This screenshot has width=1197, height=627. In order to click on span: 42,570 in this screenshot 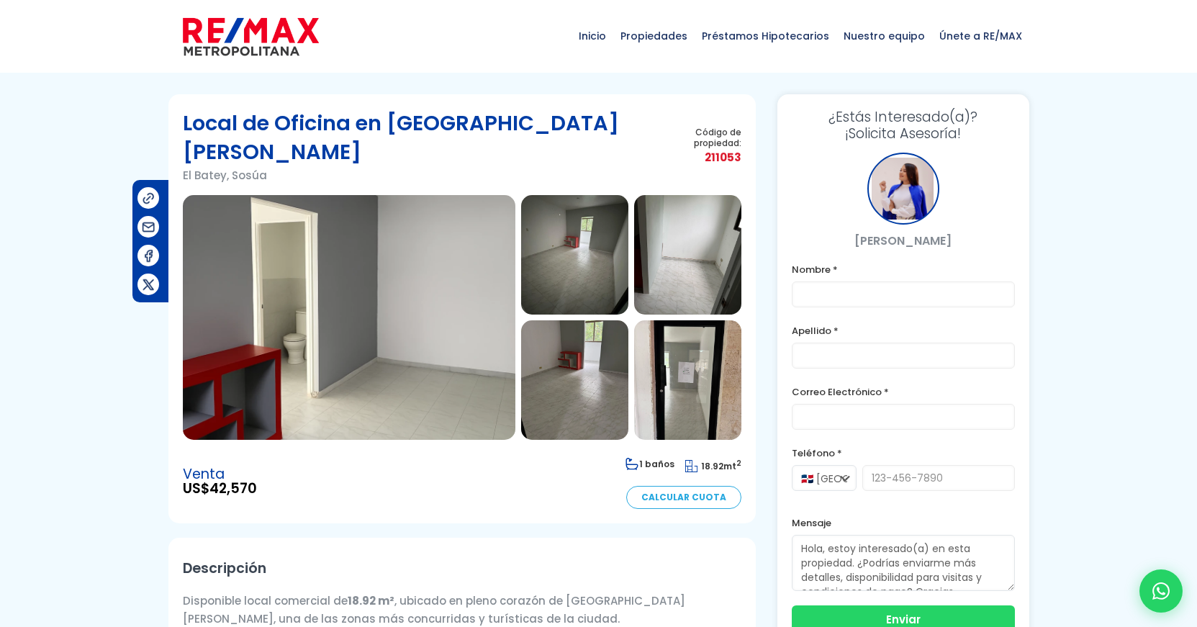, I will do `click(233, 488)`.